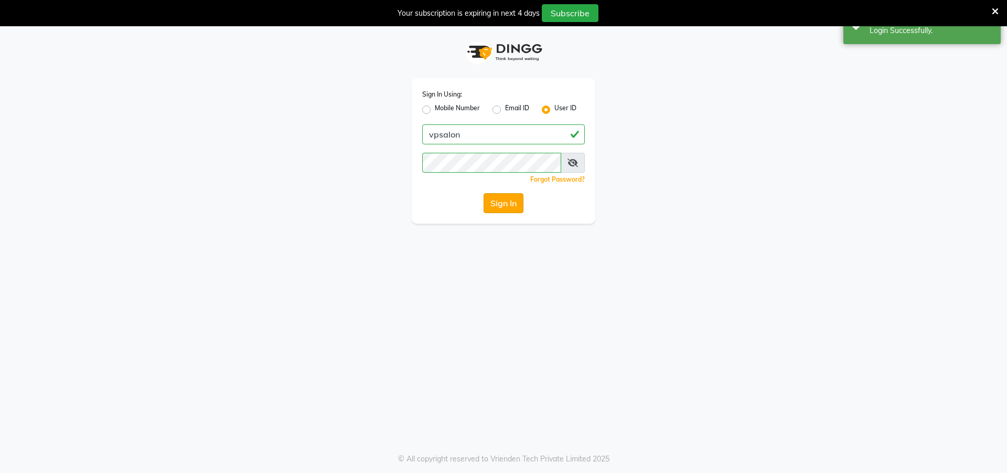 The height and width of the screenshot is (473, 1007). Describe the element at coordinates (504, 203) in the screenshot. I see `button: Sign In` at that location.